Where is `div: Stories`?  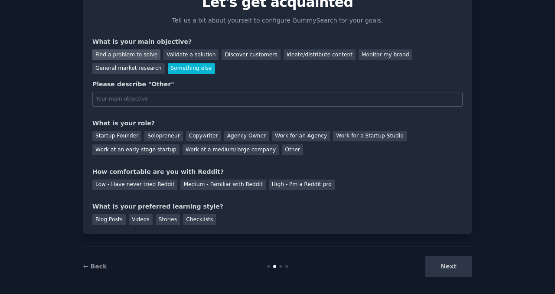
div: Stories is located at coordinates (168, 220).